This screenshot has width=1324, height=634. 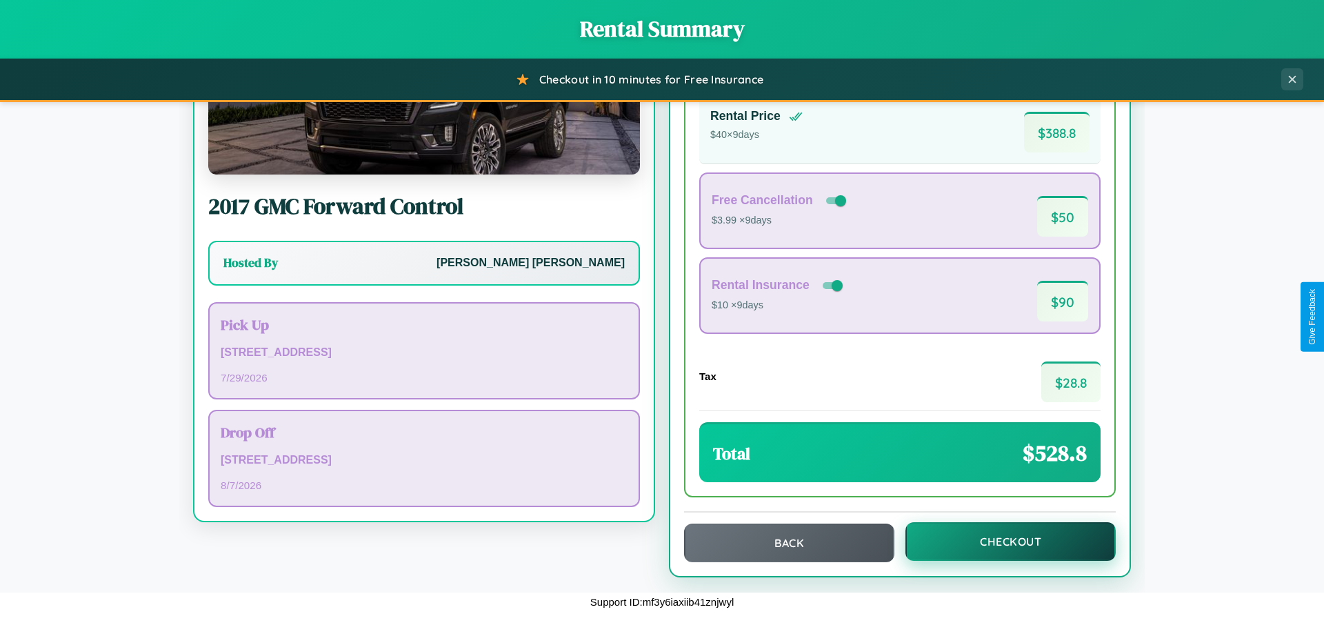 What do you see at coordinates (1312, 316) in the screenshot?
I see `div: Give Feedback` at bounding box center [1312, 316].